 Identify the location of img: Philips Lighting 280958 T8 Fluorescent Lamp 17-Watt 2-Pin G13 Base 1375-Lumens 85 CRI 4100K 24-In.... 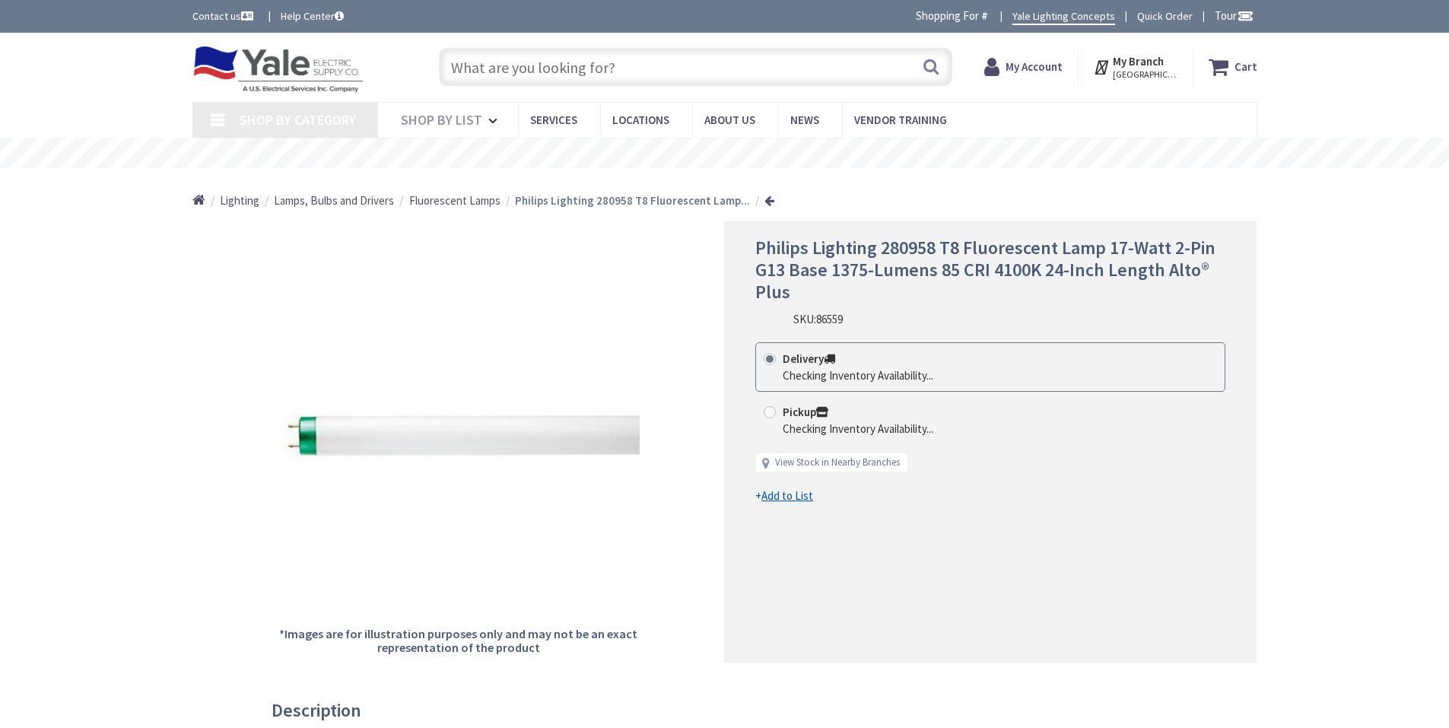
(459, 434).